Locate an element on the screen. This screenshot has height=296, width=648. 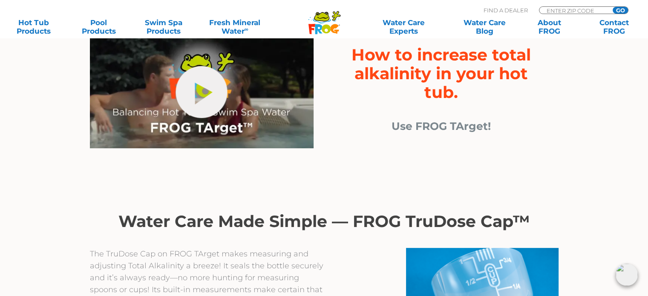
span: How to increase total alkalinity in your hot tub. is located at coordinates (441, 73).